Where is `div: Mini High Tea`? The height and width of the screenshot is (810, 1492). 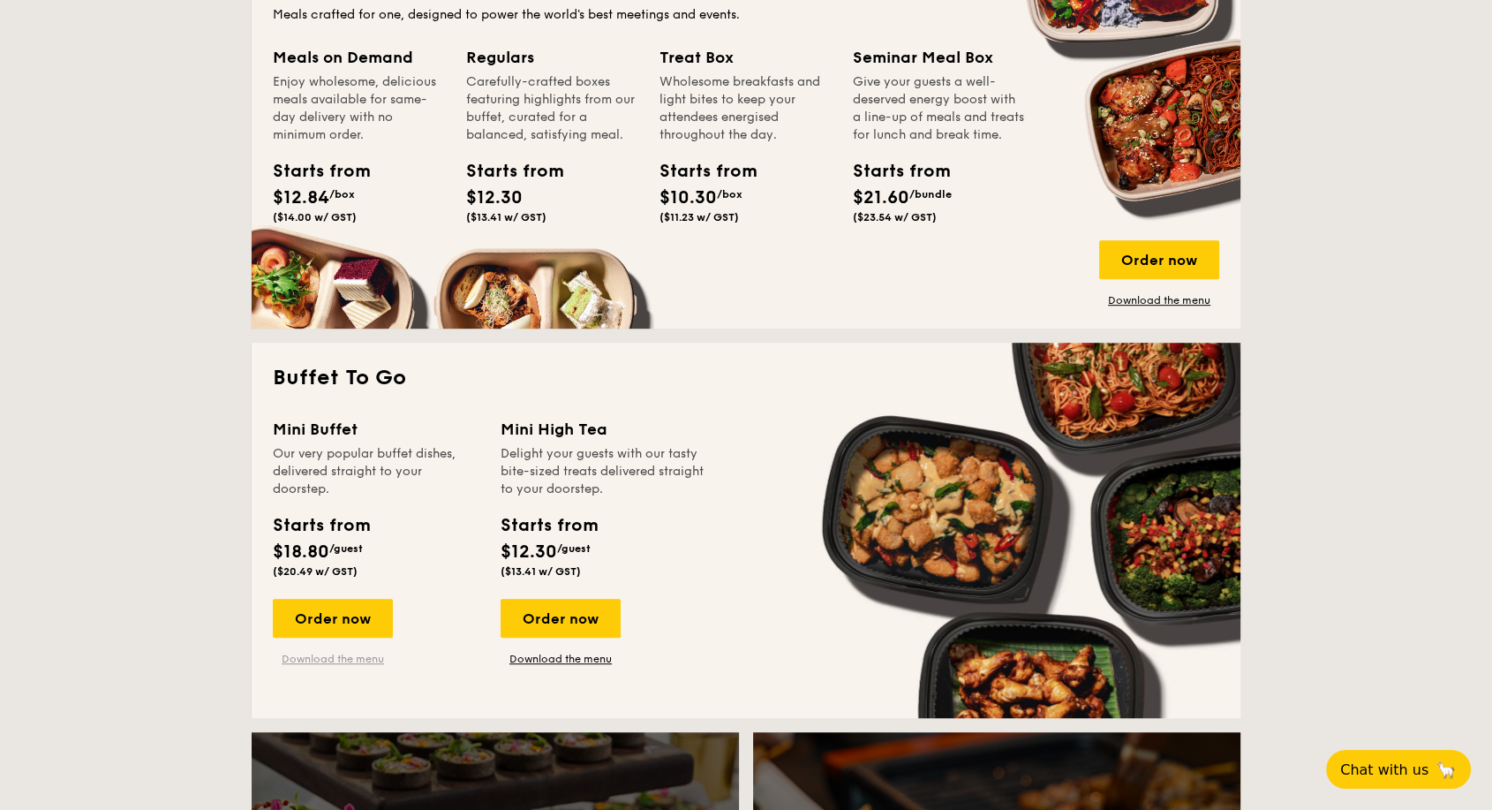
div: Mini High Tea is located at coordinates (604, 429).